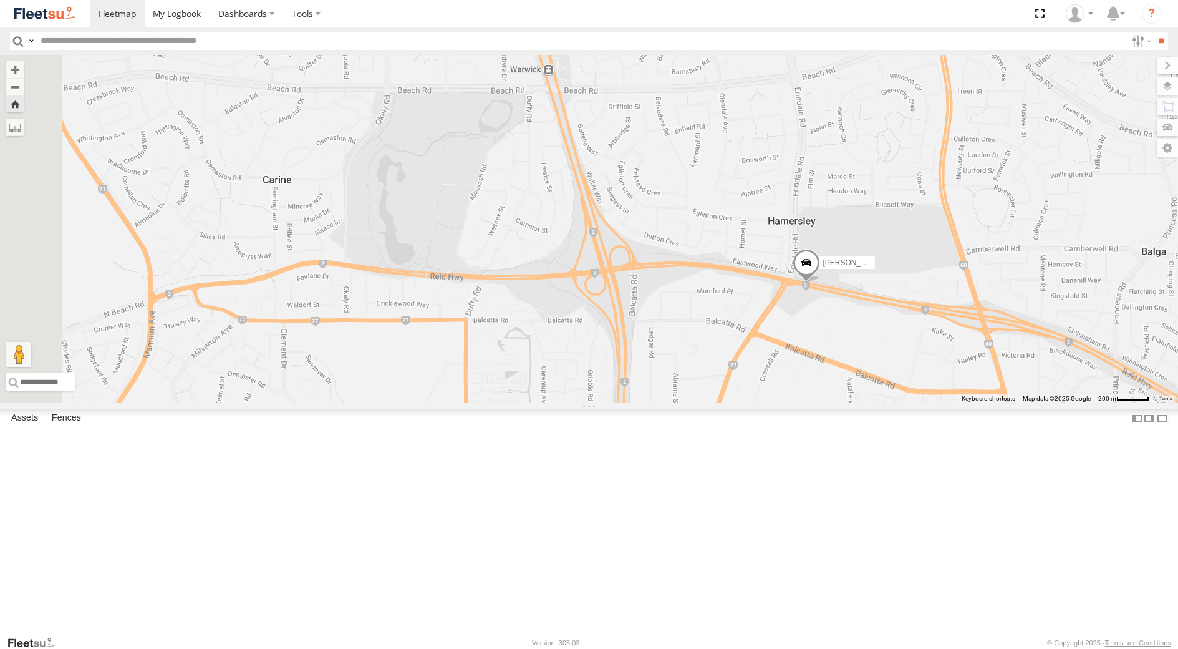 This screenshot has height=649, width=1178. Describe the element at coordinates (15, 87) in the screenshot. I see `button: Zoom out` at that location.